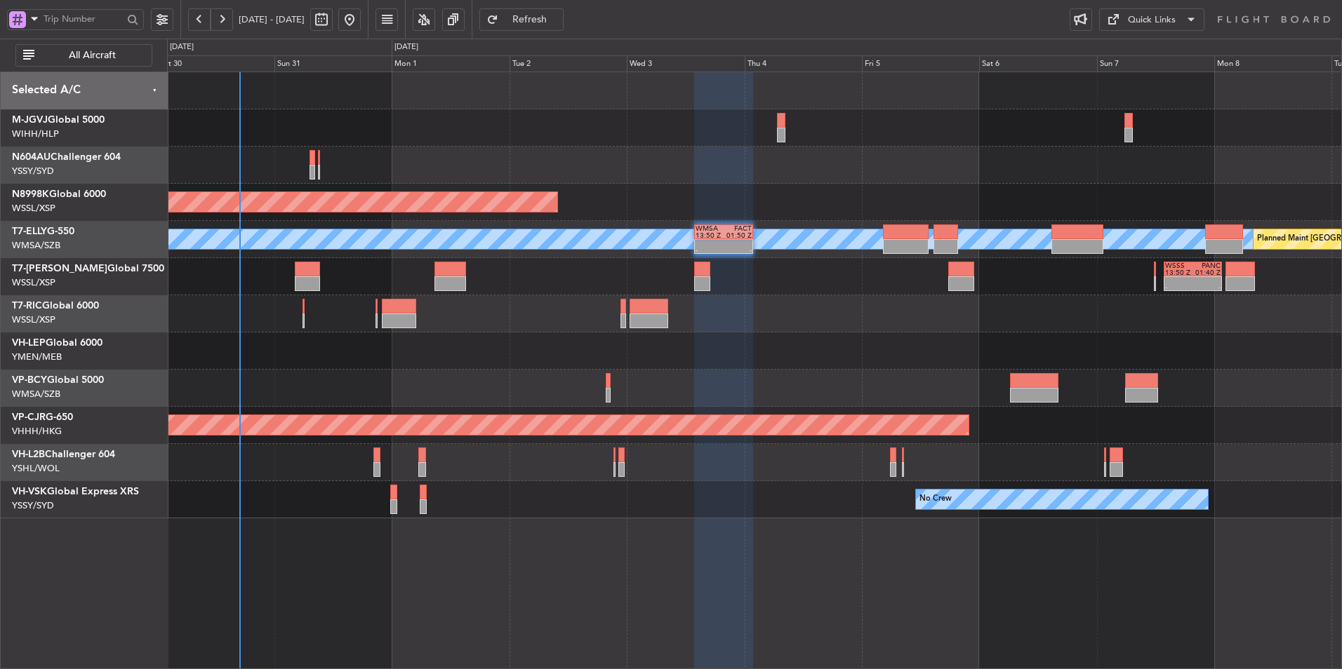  What do you see at coordinates (59, 194) in the screenshot?
I see `a: N8998KGlobal 6000` at bounding box center [59, 194].